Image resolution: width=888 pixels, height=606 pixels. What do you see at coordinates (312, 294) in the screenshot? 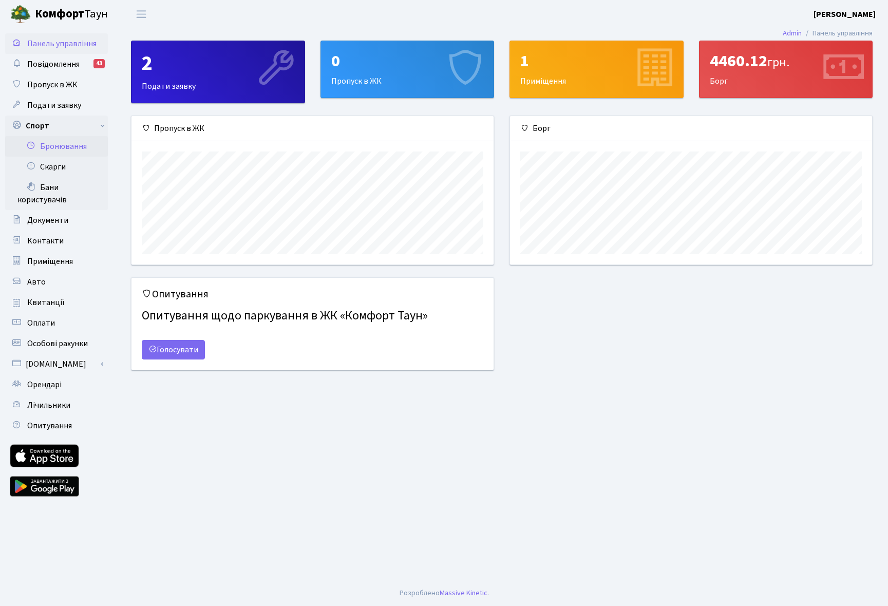
I see `h5: Опитування` at bounding box center [312, 294].